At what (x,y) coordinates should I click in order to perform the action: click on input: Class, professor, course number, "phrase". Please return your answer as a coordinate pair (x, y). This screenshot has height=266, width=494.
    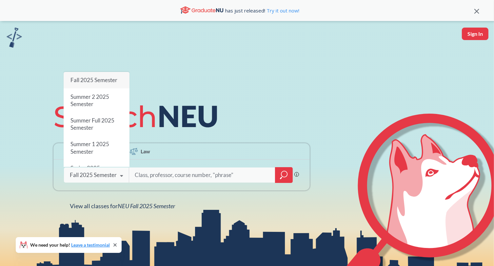
    Looking at the image, I should click on (202, 175).